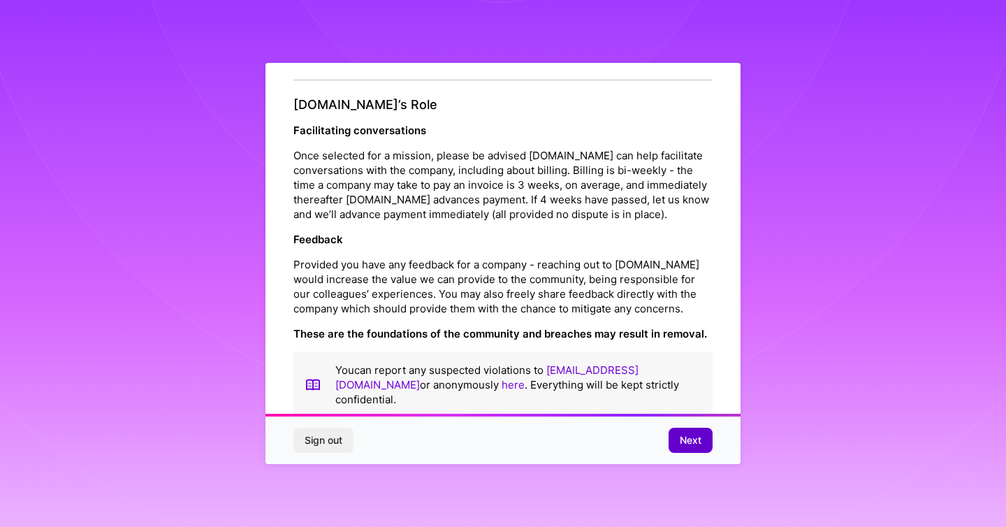 This screenshot has width=1006, height=527. What do you see at coordinates (324, 440) in the screenshot?
I see `span: Sign out` at bounding box center [324, 440].